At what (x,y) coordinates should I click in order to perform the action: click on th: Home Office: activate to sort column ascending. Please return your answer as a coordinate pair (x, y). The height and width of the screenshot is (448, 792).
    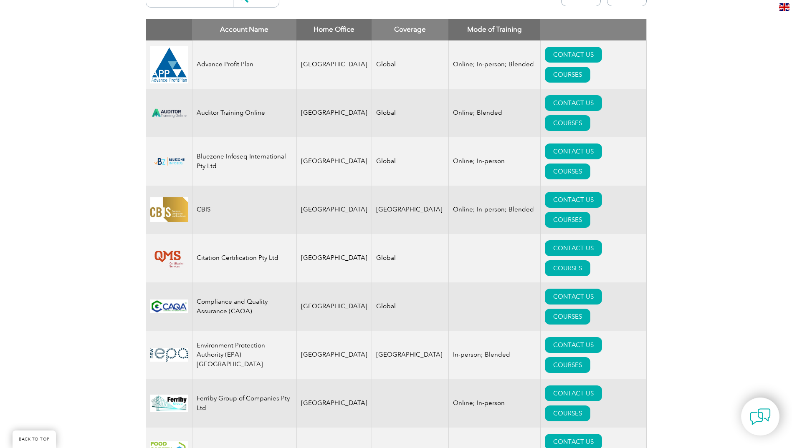
    Looking at the image, I should click on (334, 30).